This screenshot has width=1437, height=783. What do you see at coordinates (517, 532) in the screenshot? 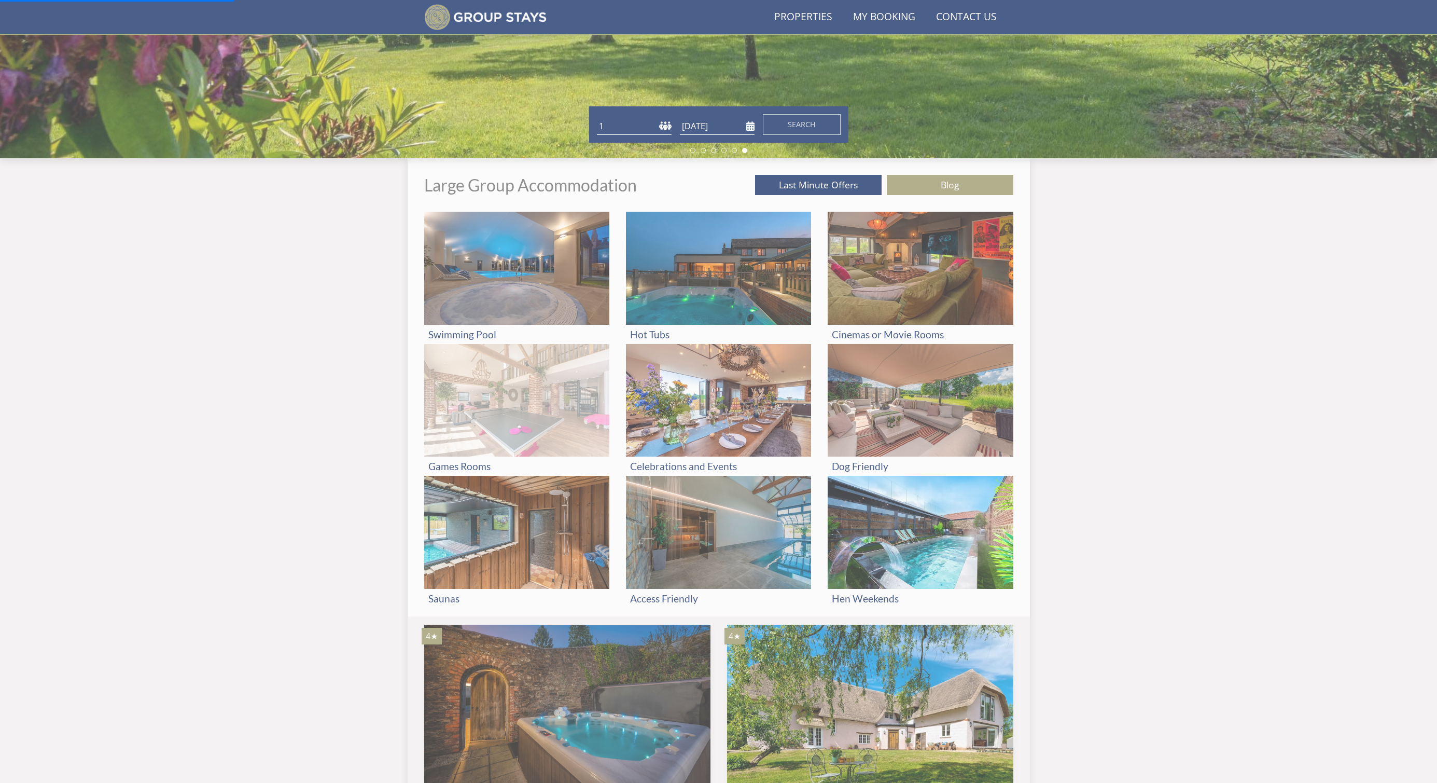
I see `img: 'Saunas' - Large Group Accommodation Holiday Ideas` at bounding box center [517, 532].